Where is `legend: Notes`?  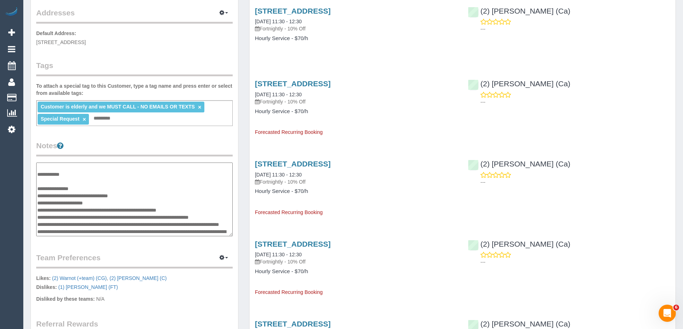 legend: Notes is located at coordinates (134, 148).